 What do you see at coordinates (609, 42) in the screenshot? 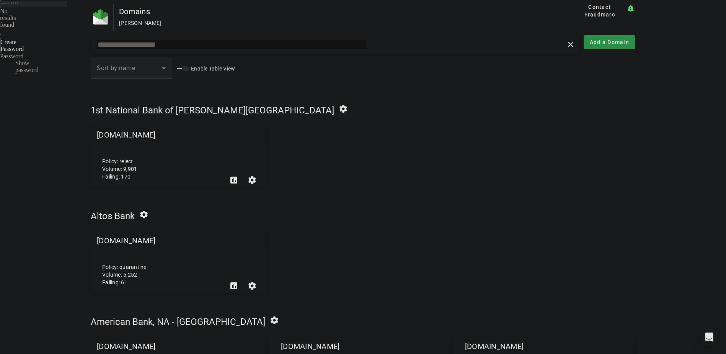
I see `button: Add a Domain` at bounding box center [609, 42].